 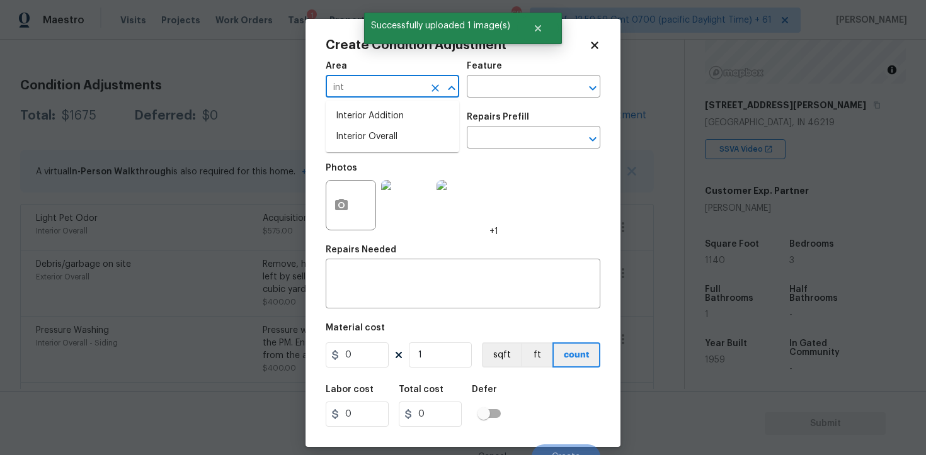 What do you see at coordinates (336, 66) in the screenshot?
I see `h5: Area` at bounding box center [336, 66].